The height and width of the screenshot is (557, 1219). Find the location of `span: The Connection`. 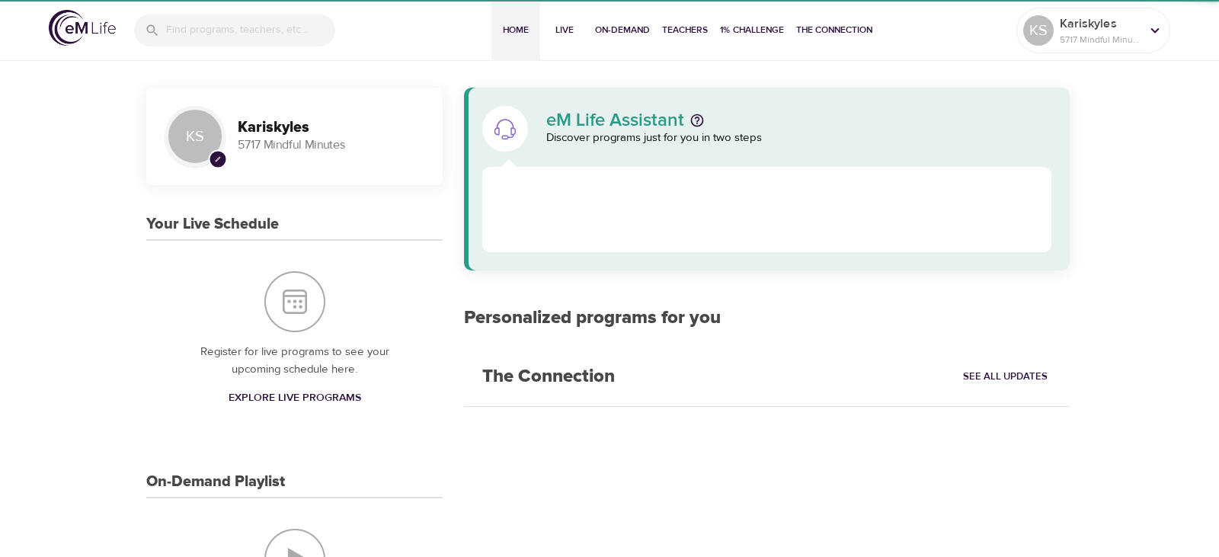

span: The Connection is located at coordinates (834, 30).